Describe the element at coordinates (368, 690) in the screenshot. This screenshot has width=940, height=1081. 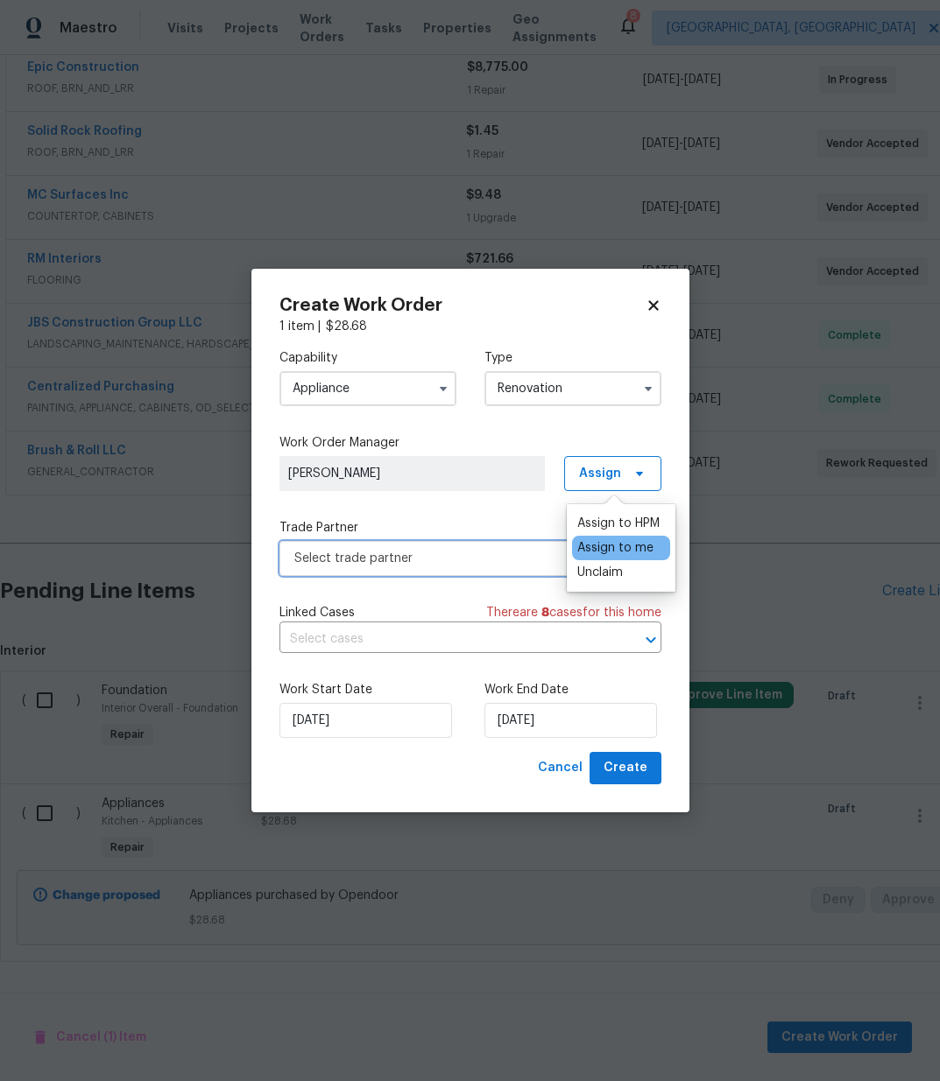
I see `label: Work Start Date` at that location.